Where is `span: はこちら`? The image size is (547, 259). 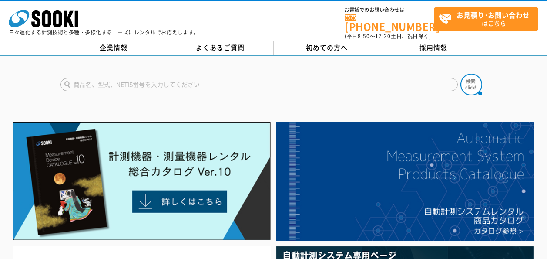 span: はこちら is located at coordinates (488, 19).